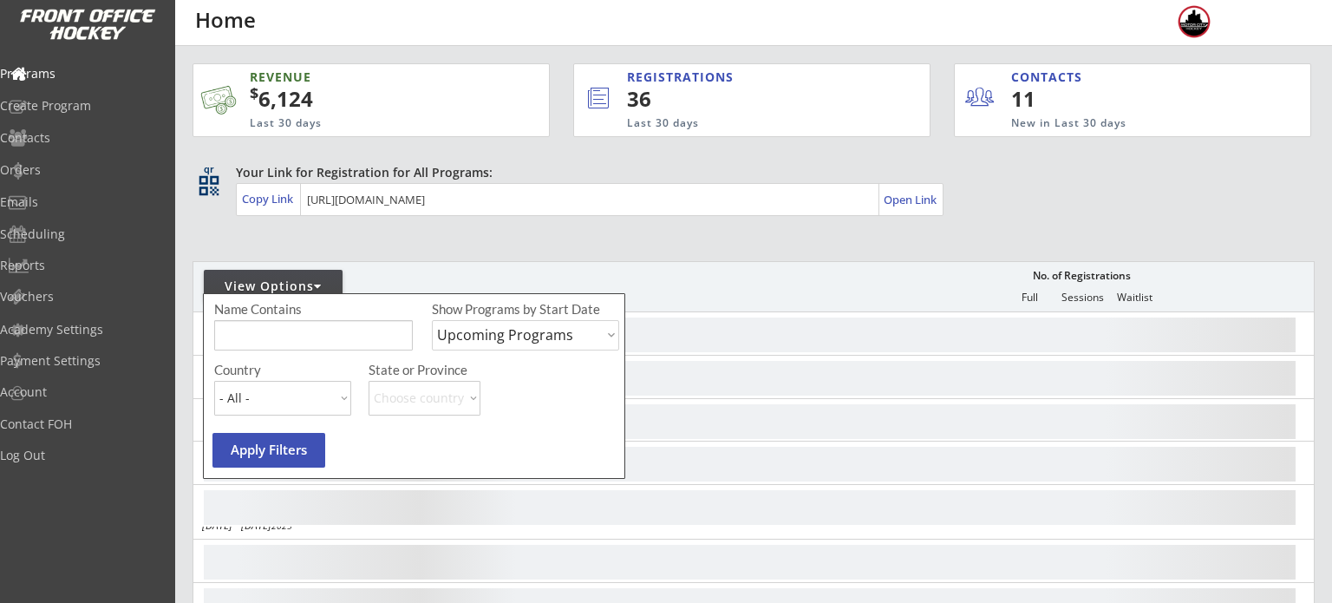 This screenshot has height=603, width=1332. What do you see at coordinates (493, 369) in the screenshot?
I see `div: State or Province` at bounding box center [493, 369].